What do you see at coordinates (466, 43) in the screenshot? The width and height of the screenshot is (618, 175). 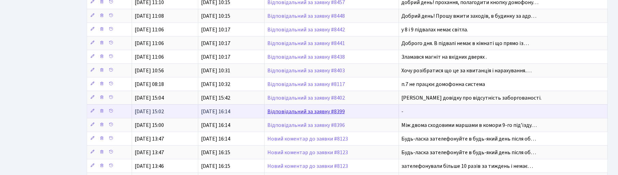 I see `span: Доброго дня. В підвалі немає в кімнаті що прямо із…` at bounding box center [466, 43].